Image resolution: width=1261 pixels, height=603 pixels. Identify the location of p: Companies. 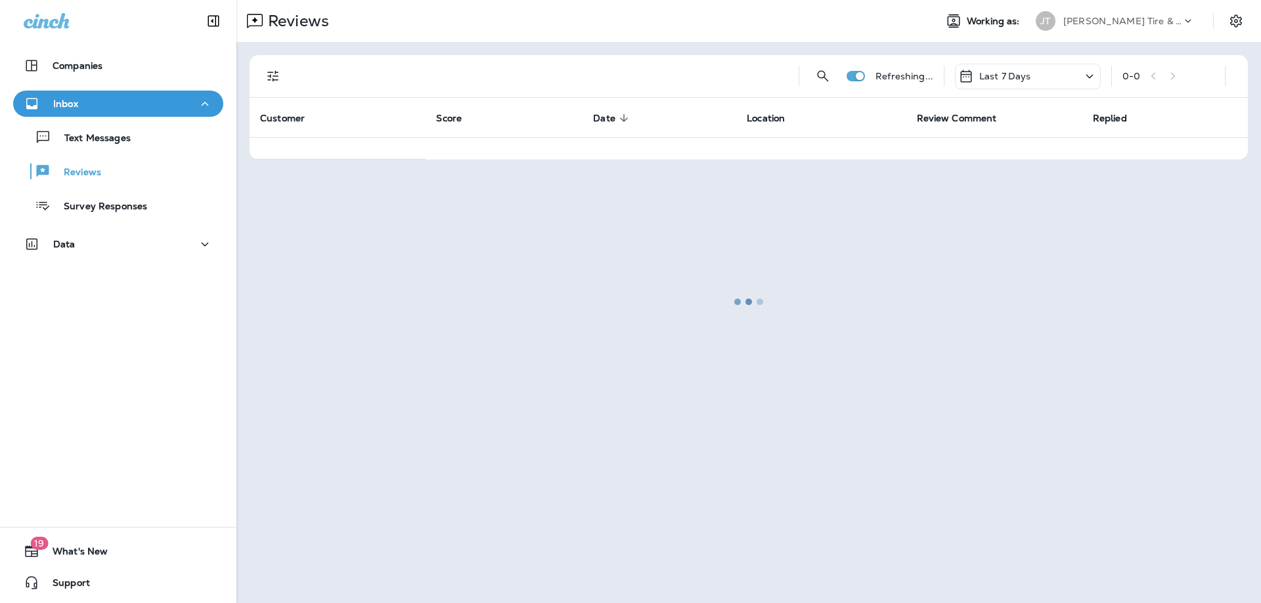
(77, 66).